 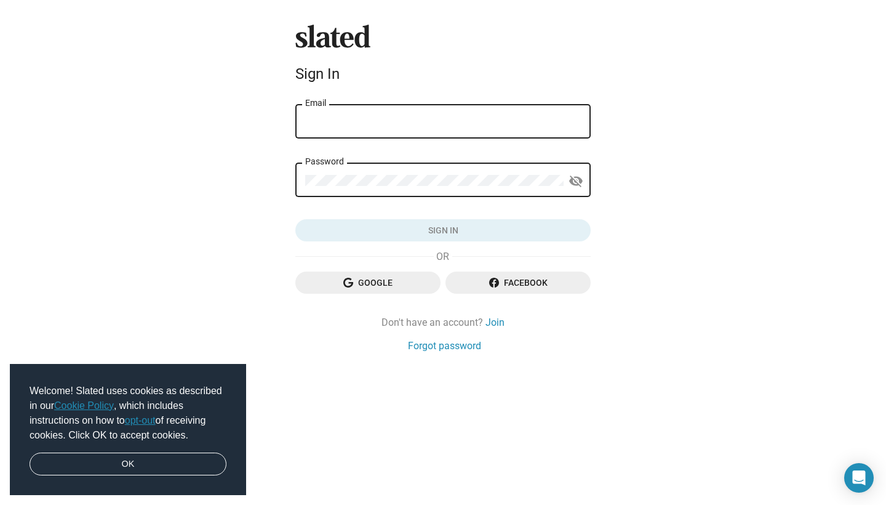 What do you see at coordinates (128, 430) in the screenshot?
I see `div: cookieconsent` at bounding box center [128, 430].